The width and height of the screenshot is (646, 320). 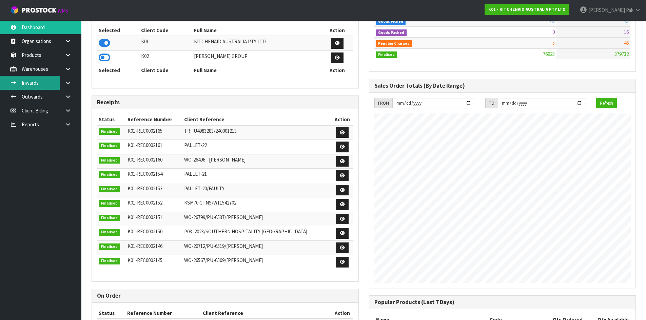 What do you see at coordinates (491, 103) in the screenshot?
I see `div: TO` at bounding box center [491, 103].